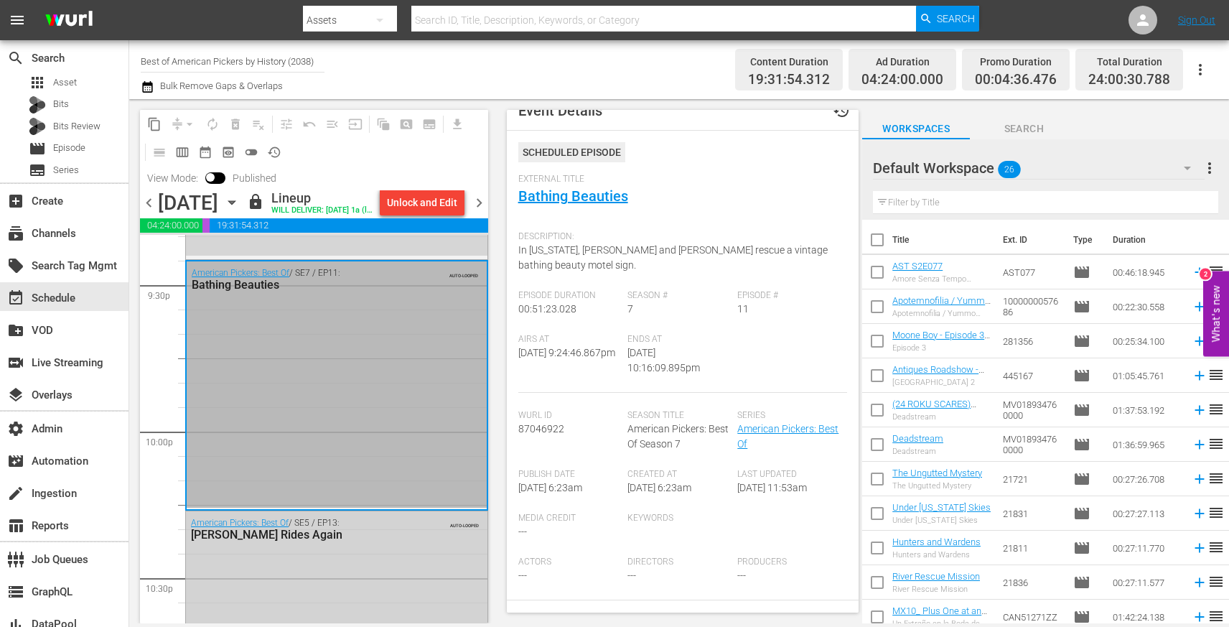 This screenshot has height=627, width=1229. Describe the element at coordinates (16, 330) in the screenshot. I see `span: VOD` at that location.